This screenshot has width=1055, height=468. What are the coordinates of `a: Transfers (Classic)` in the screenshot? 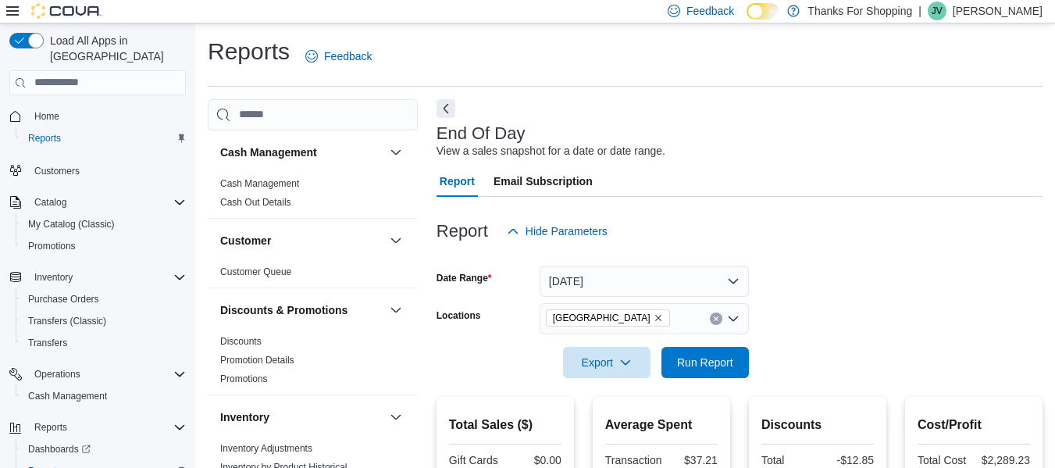 It's located at (67, 321).